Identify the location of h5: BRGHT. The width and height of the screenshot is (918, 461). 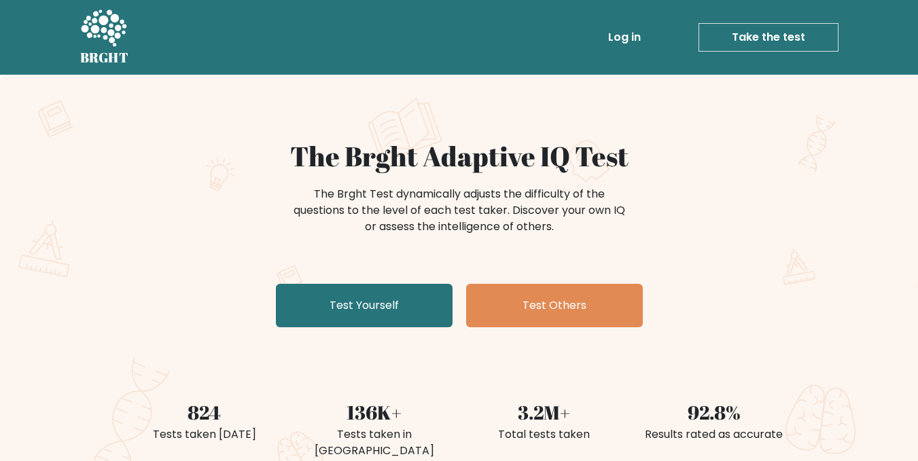
(105, 58).